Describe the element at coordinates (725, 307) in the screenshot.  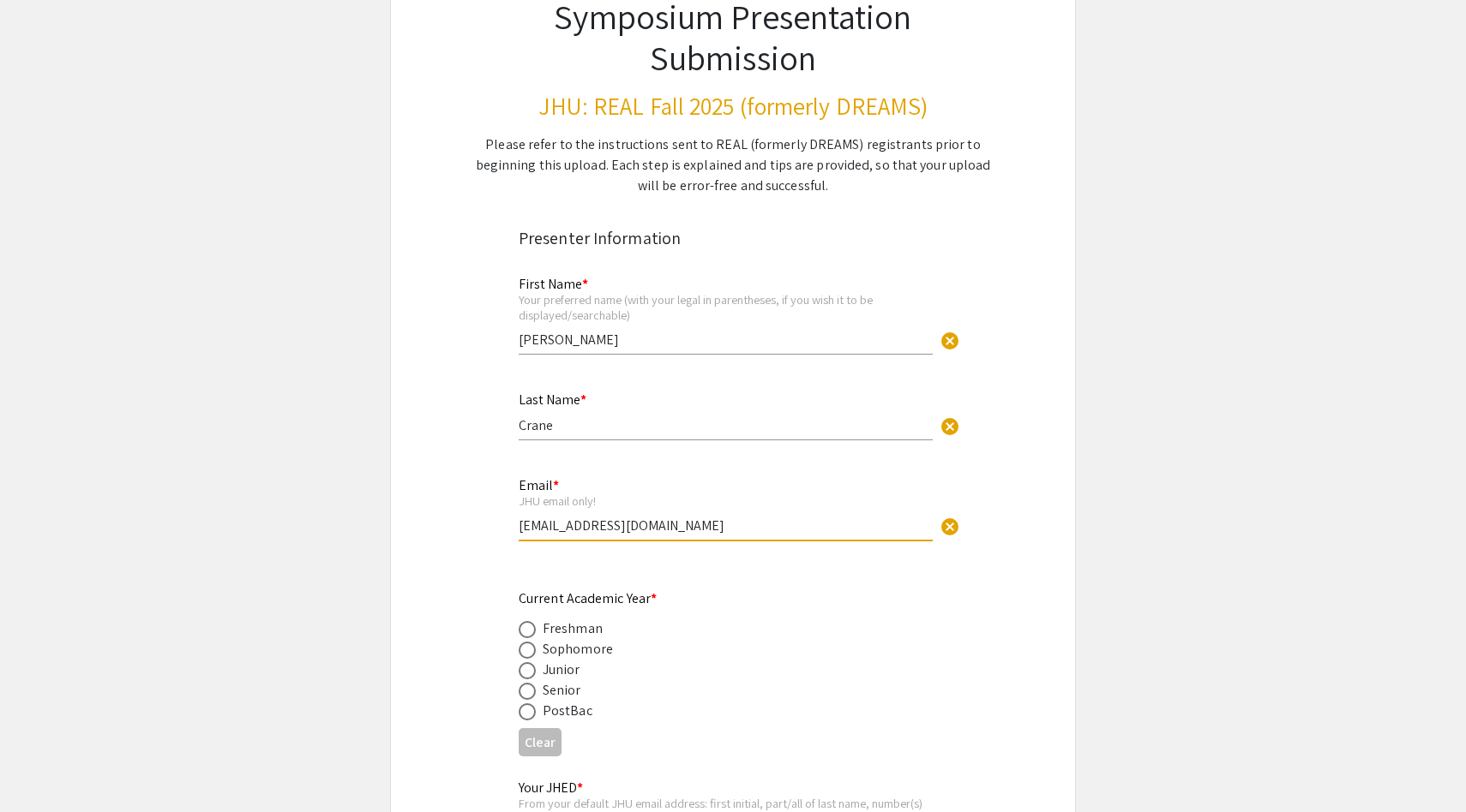
I see `div: Your preferred name (with your legal in parentheses, if you wish it to be displayed/searchable)` at that location.